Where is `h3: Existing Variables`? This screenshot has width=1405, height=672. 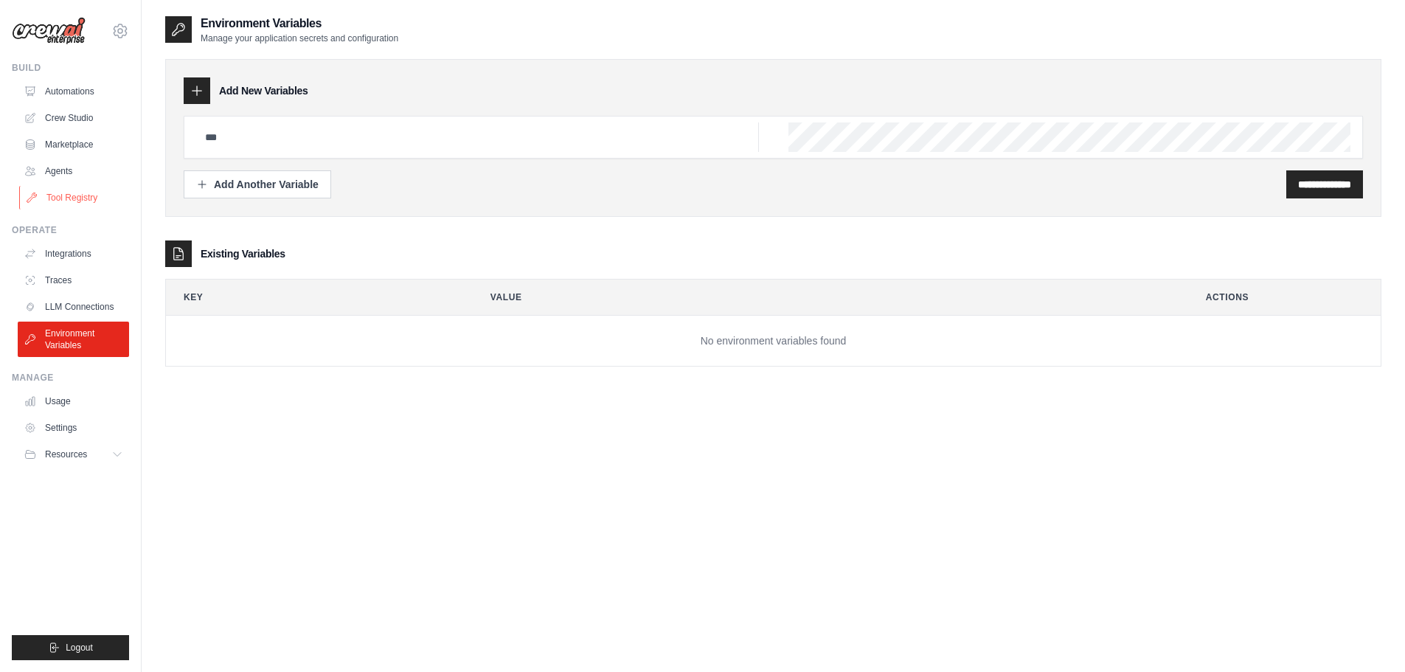 h3: Existing Variables is located at coordinates (243, 254).